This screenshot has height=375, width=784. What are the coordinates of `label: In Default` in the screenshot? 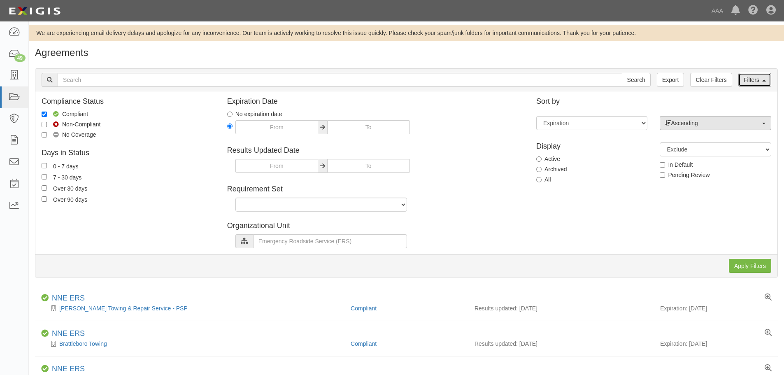 It's located at (676, 165).